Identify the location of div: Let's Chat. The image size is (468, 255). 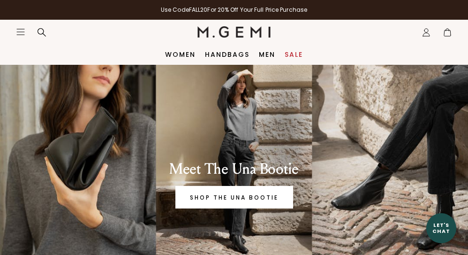
(441, 227).